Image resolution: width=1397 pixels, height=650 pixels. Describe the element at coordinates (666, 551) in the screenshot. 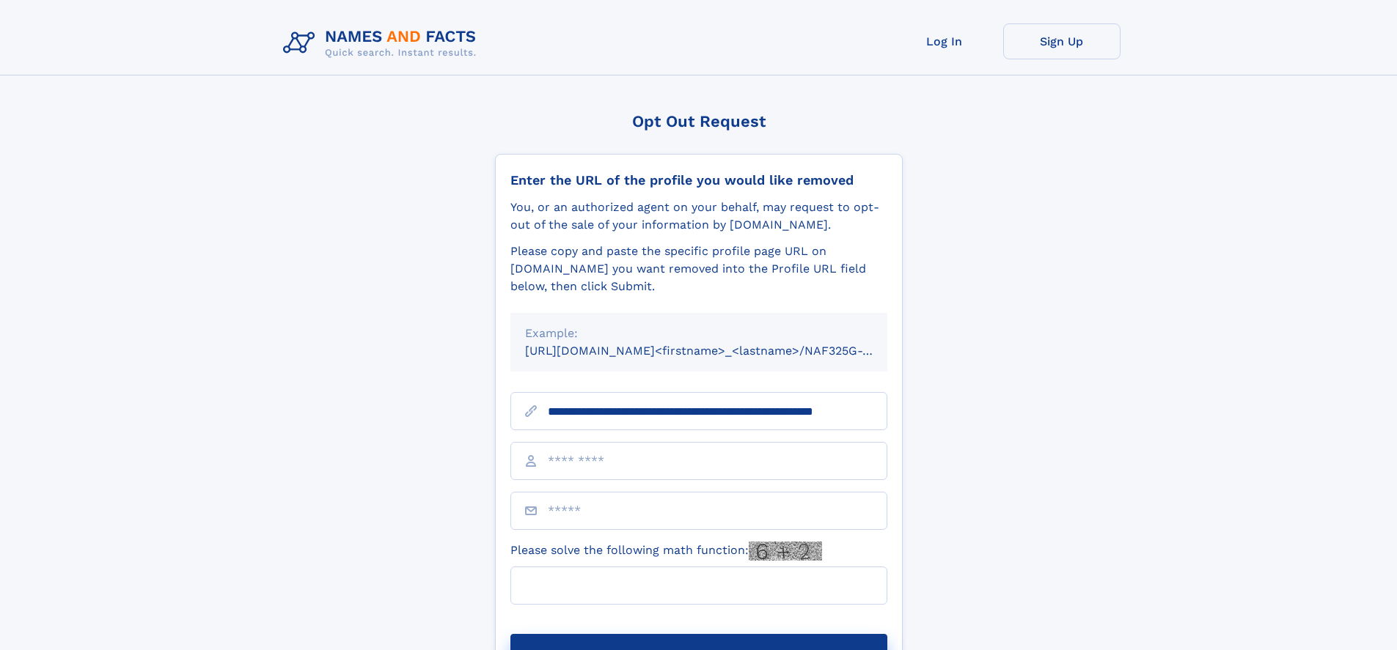

I see `label: Please solve the following math function:` at that location.